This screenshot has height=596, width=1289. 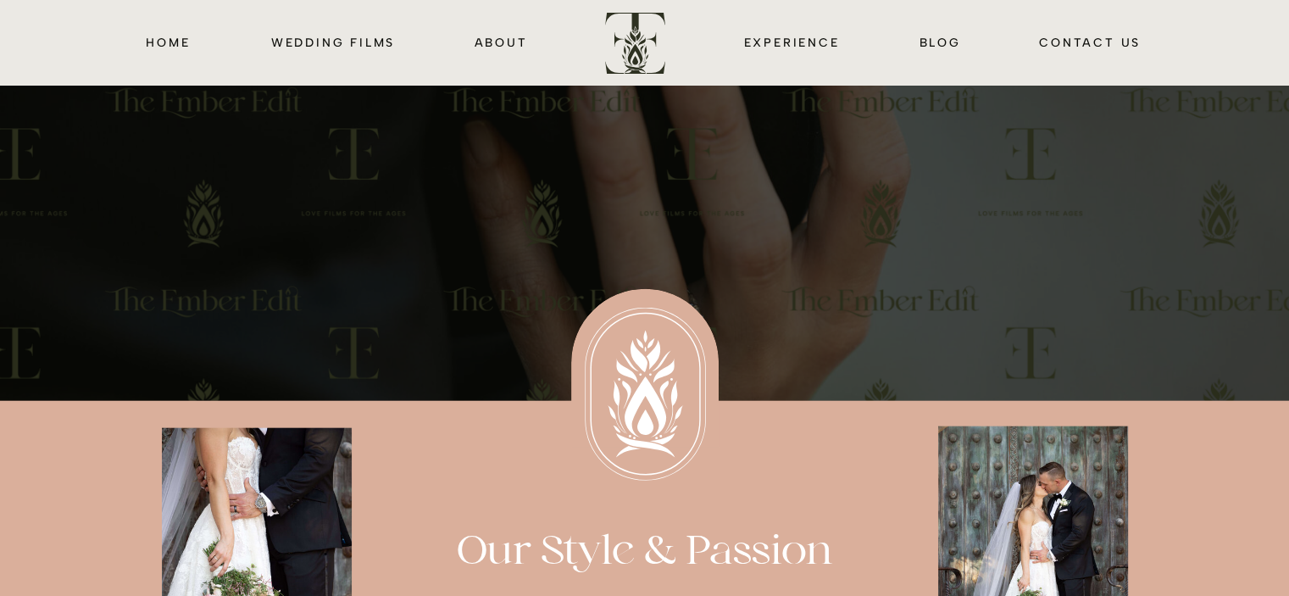 I want to click on a: about, so click(x=501, y=42).